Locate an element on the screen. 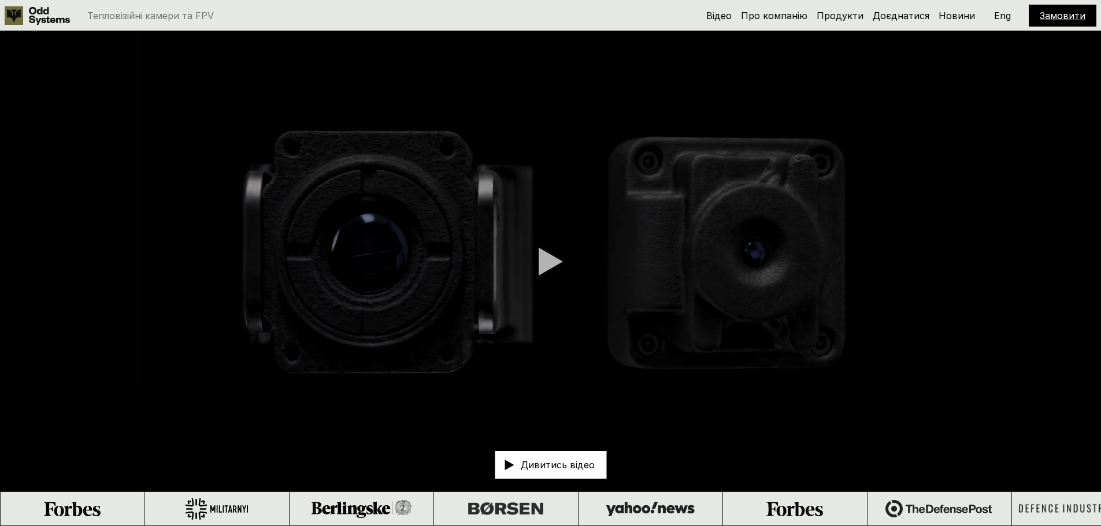  a: Новини is located at coordinates (956, 16).